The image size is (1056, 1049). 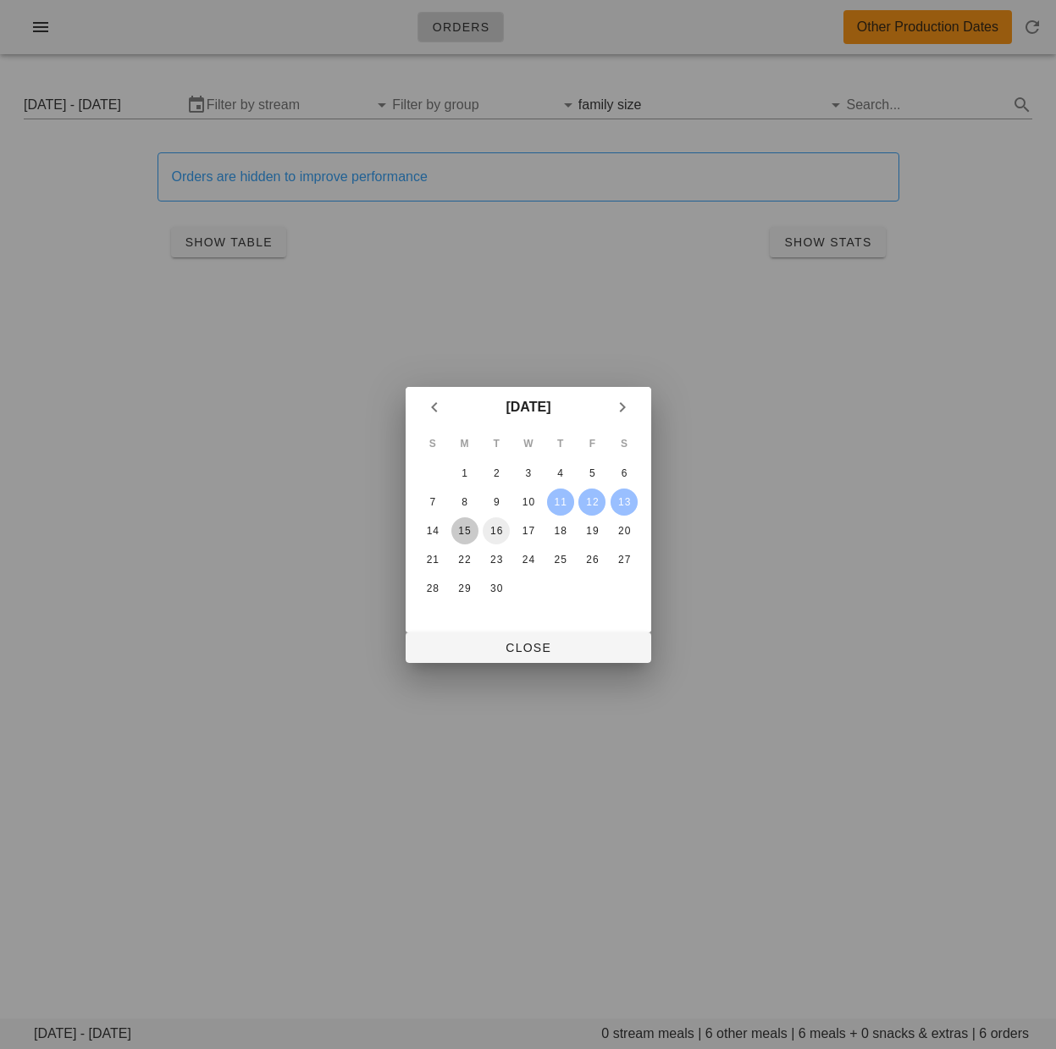 I want to click on button: 17, so click(x=527, y=531).